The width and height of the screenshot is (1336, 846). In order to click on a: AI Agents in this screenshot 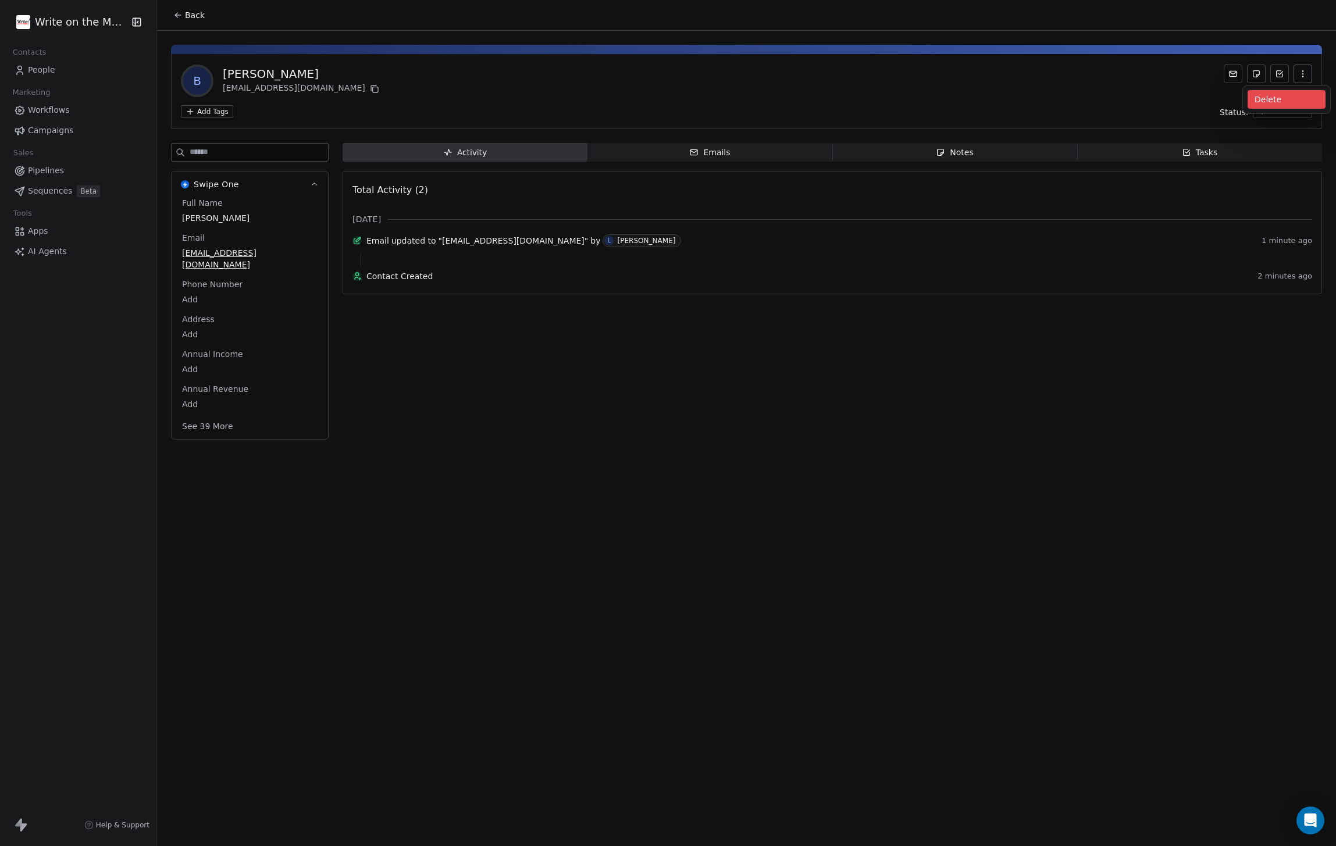, I will do `click(78, 251)`.